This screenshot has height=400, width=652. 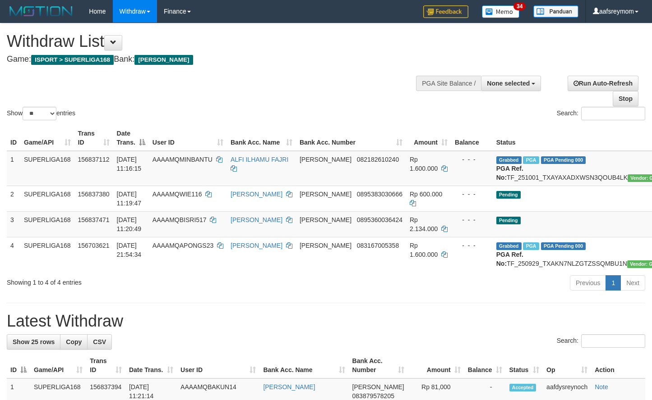 What do you see at coordinates (601, 387) in the screenshot?
I see `a: Note` at bounding box center [601, 387].